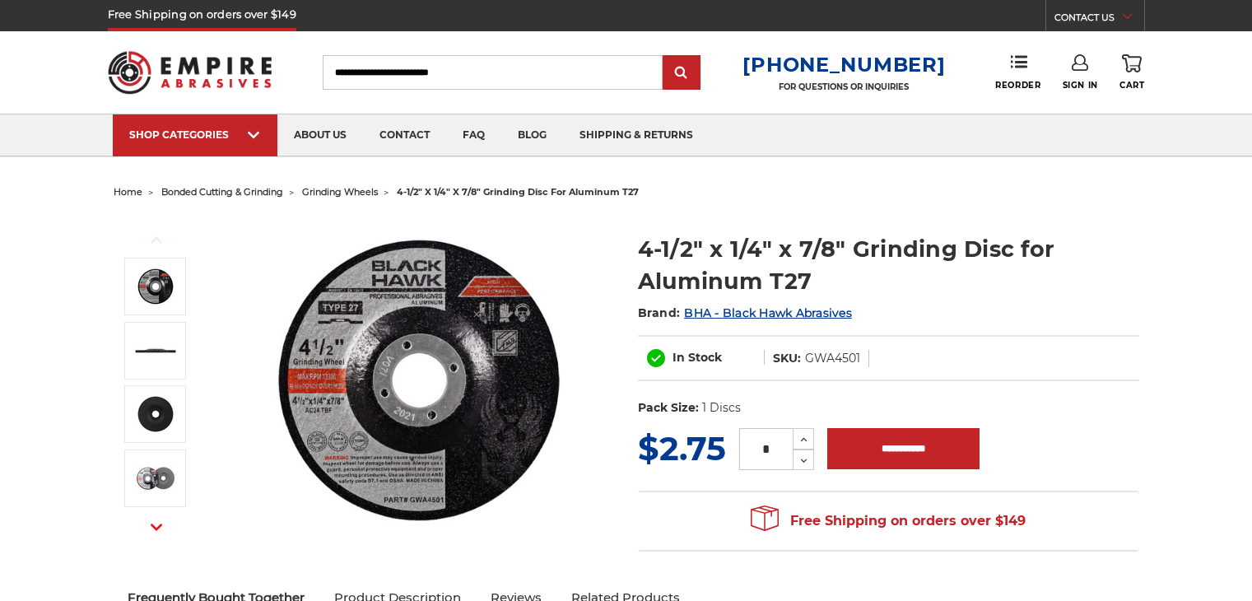 The width and height of the screenshot is (1252, 601). I want to click on a: bonded cutting & grinding, so click(222, 192).